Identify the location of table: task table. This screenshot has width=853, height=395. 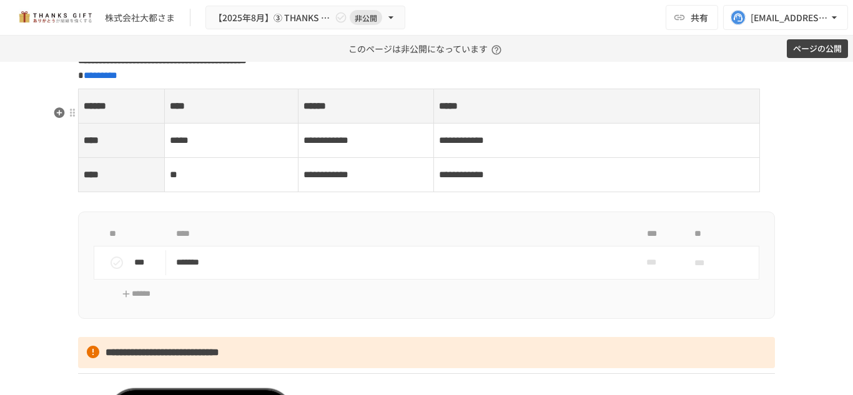
(426, 251).